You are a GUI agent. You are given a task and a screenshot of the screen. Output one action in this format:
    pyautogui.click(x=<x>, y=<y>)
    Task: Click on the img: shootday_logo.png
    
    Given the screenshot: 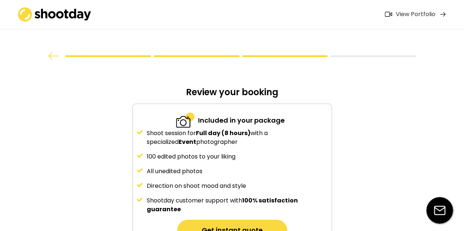 What is the action you would take?
    pyautogui.click(x=55, y=14)
    